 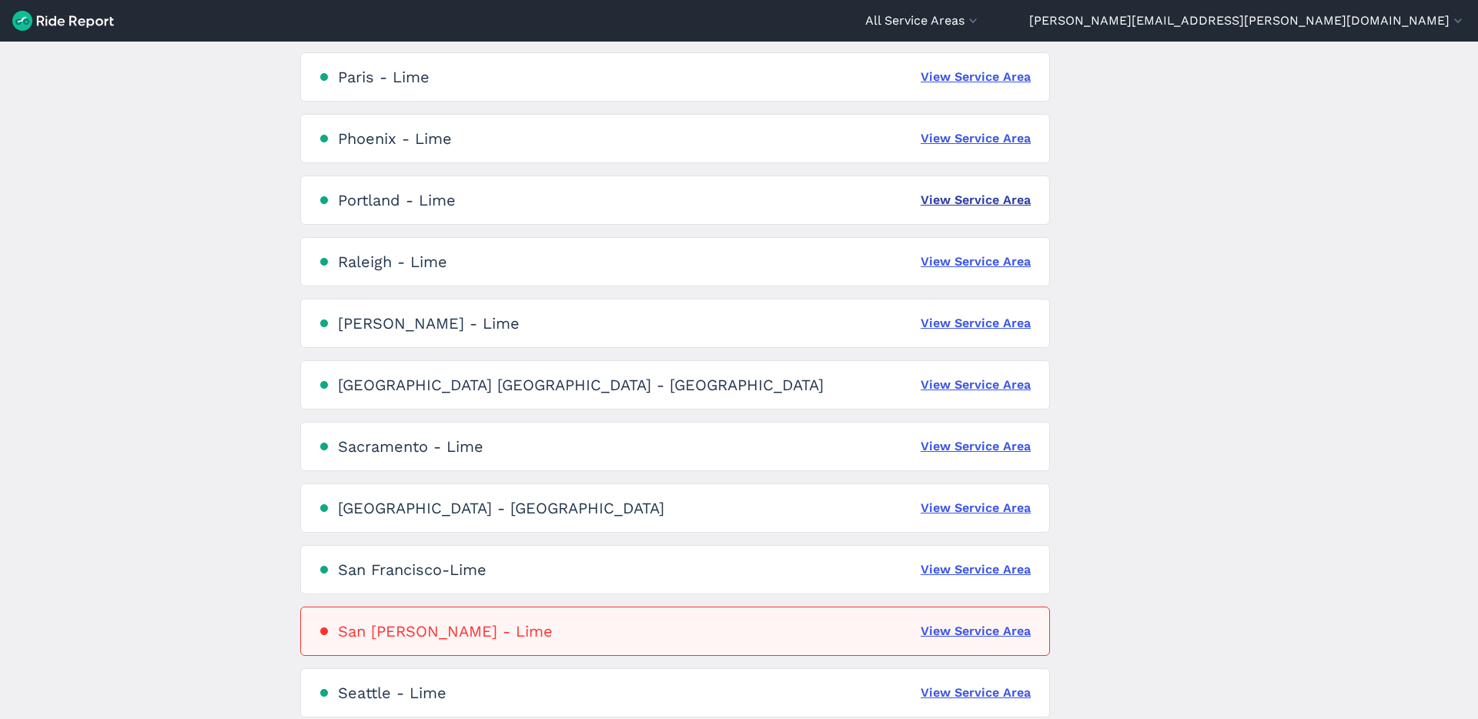 What do you see at coordinates (392, 693) in the screenshot?
I see `div: Seattle - Lime` at bounding box center [392, 693].